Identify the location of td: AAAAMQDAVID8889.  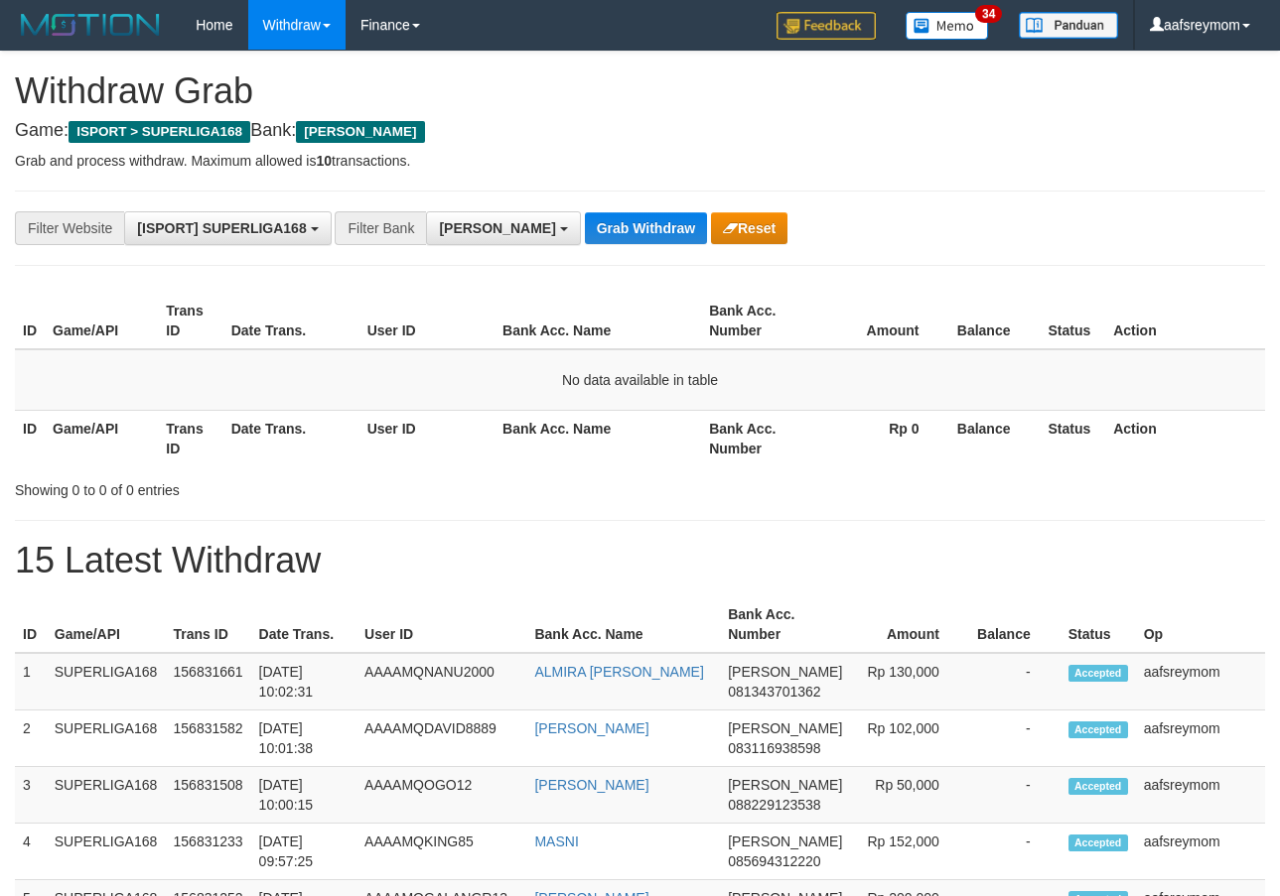
(441, 739).